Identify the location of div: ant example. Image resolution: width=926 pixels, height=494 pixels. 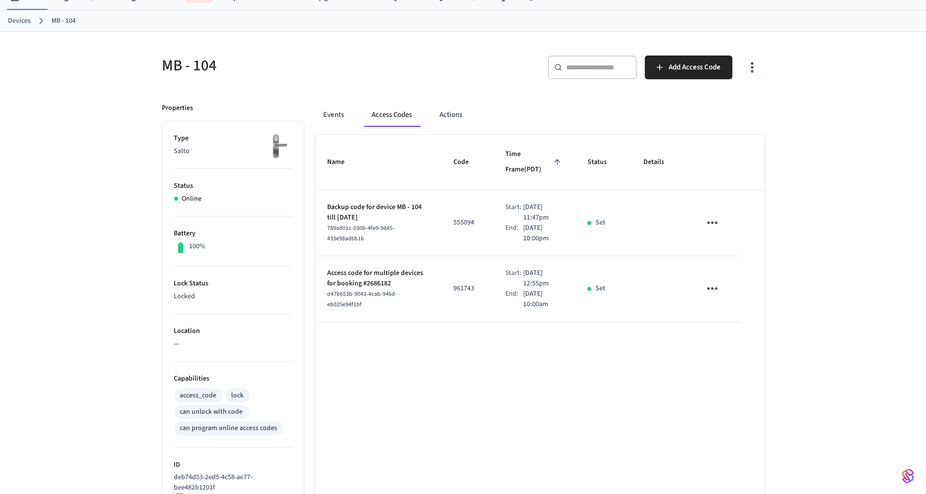
(540, 115).